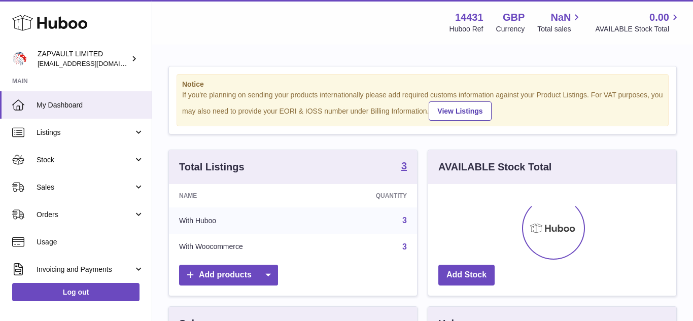 The image size is (693, 321). What do you see at coordinates (83, 59) in the screenshot?
I see `div: ZAPVAULT LIMITED` at bounding box center [83, 59].